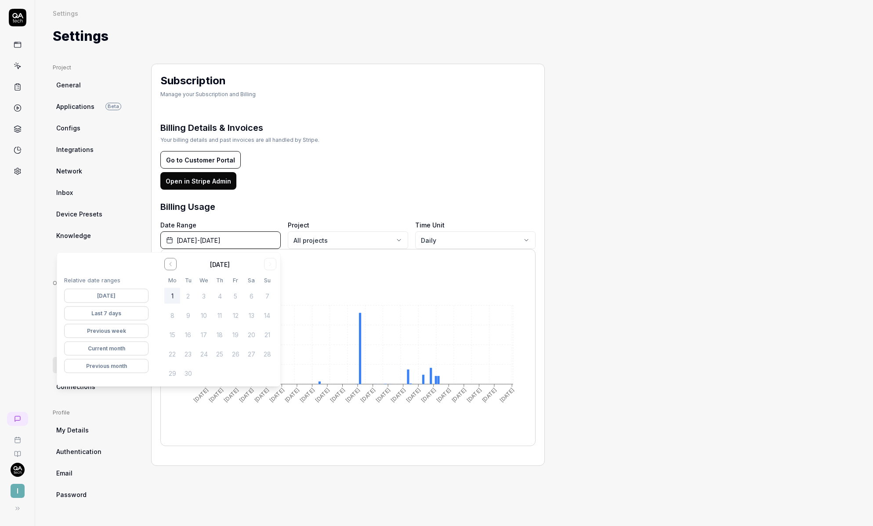 This screenshot has width=873, height=526. What do you see at coordinates (251, 335) in the screenshot?
I see `button: Saturday, September 20th, 2025` at bounding box center [251, 335].